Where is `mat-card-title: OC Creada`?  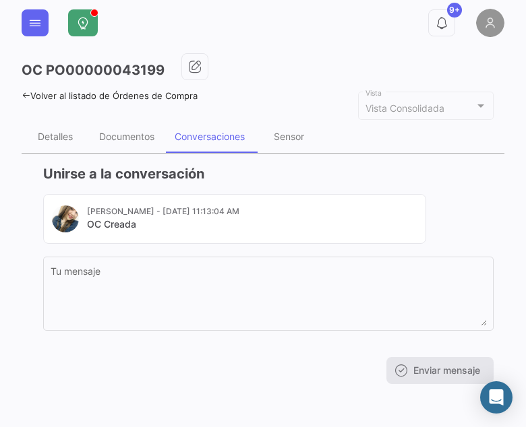
mat-card-title: OC Creada is located at coordinates (163, 224).